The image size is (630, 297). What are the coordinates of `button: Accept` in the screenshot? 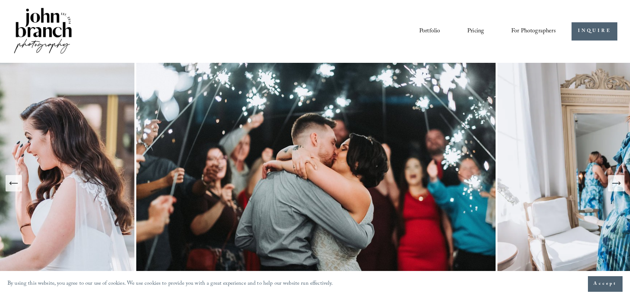 It's located at (605, 284).